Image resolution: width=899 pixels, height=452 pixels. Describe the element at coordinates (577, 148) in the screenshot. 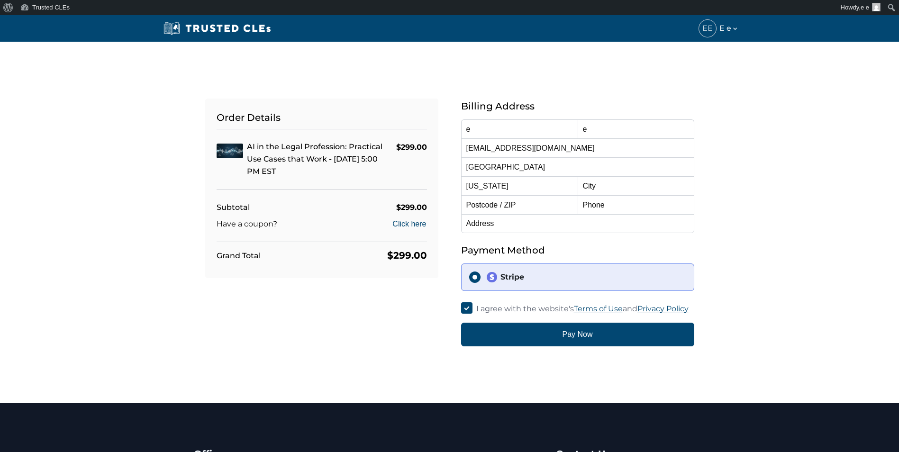

I see `input: Email Address` at that location.